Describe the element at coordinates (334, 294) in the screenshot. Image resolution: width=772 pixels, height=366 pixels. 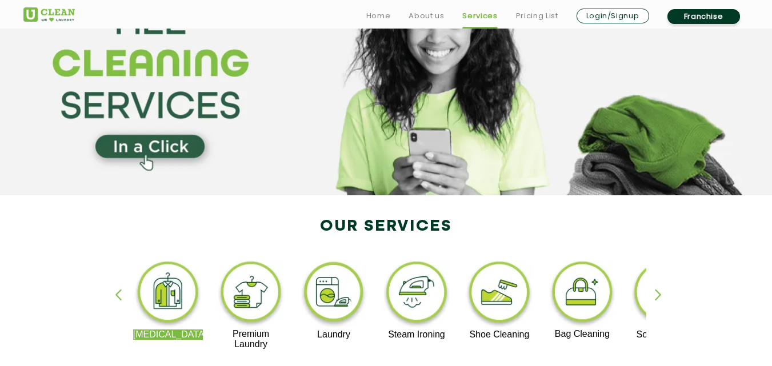
I see `img: laundry_cleaning_11zon.webp` at that location.